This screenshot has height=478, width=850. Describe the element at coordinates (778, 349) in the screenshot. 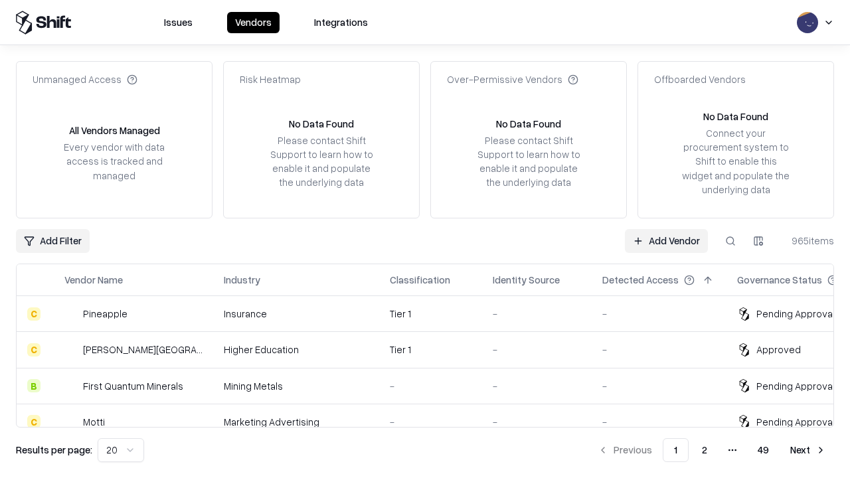

I see `div: Approved` at that location.